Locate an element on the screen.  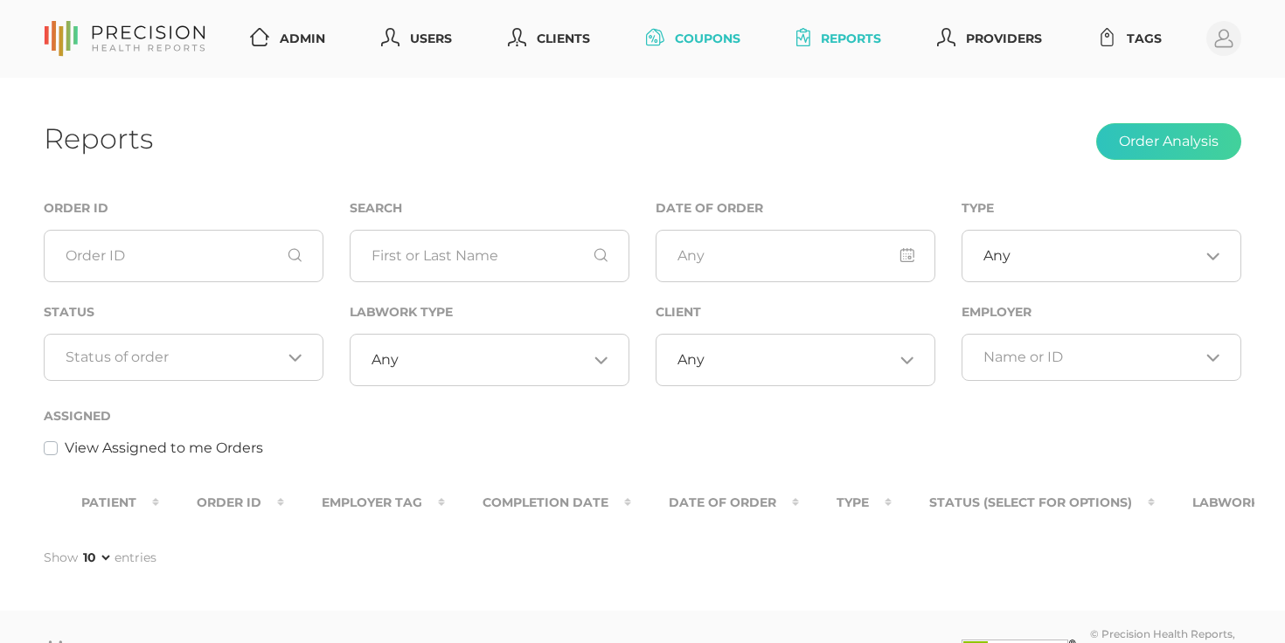
input: Any is located at coordinates (795, 256).